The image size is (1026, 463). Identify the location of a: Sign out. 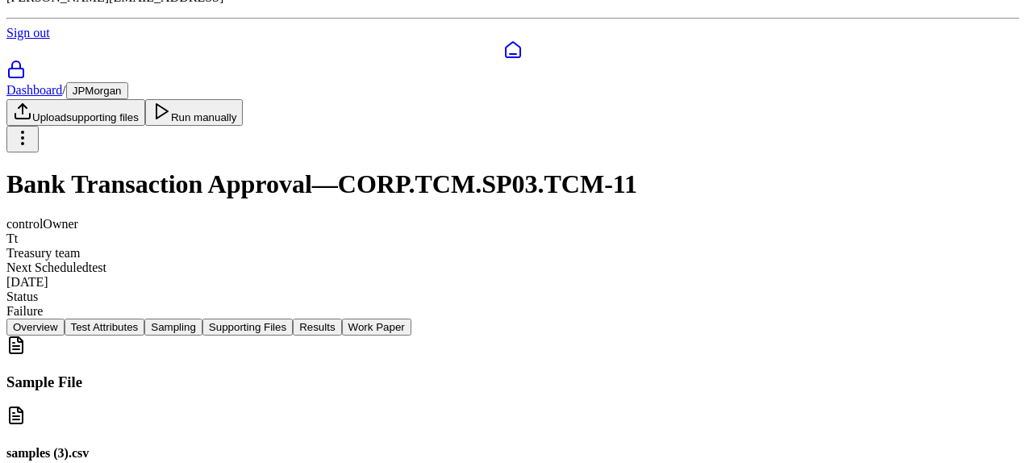
(28, 32).